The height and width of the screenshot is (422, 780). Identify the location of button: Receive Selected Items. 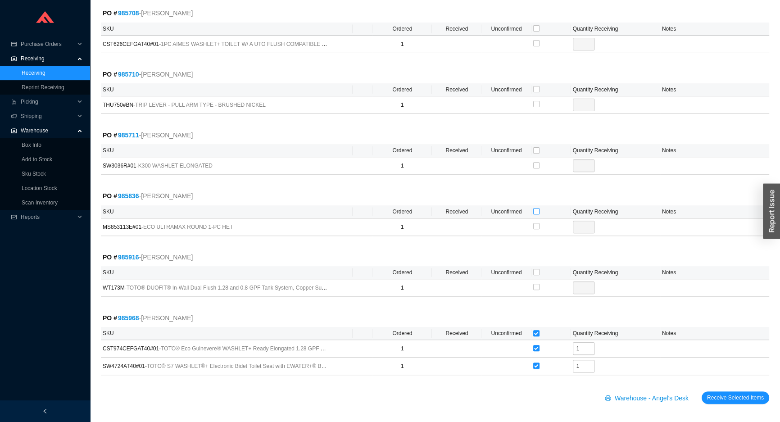
(735, 397).